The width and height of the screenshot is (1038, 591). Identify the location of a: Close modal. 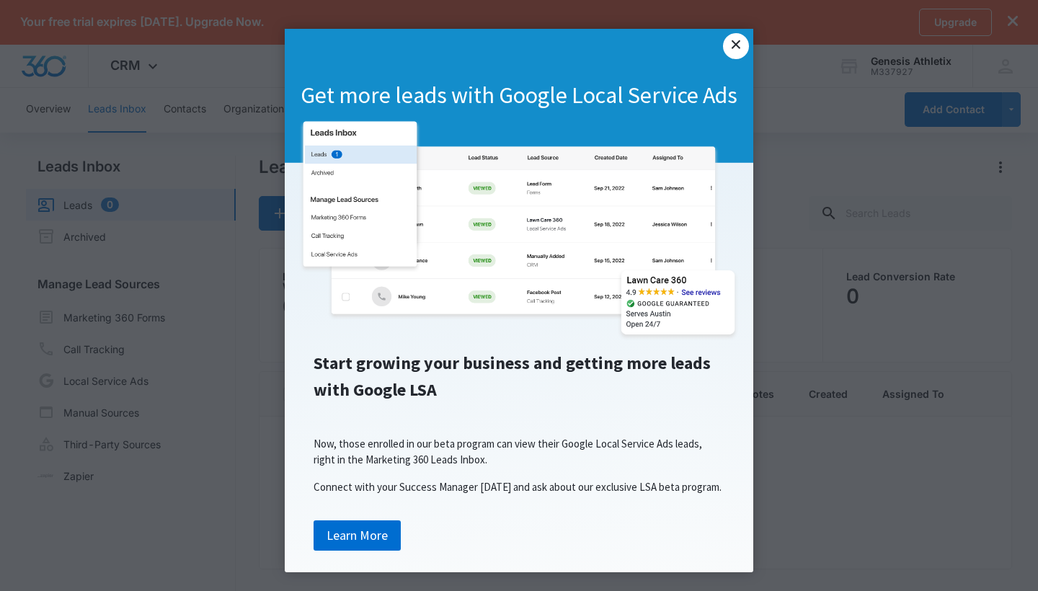
(736, 46).